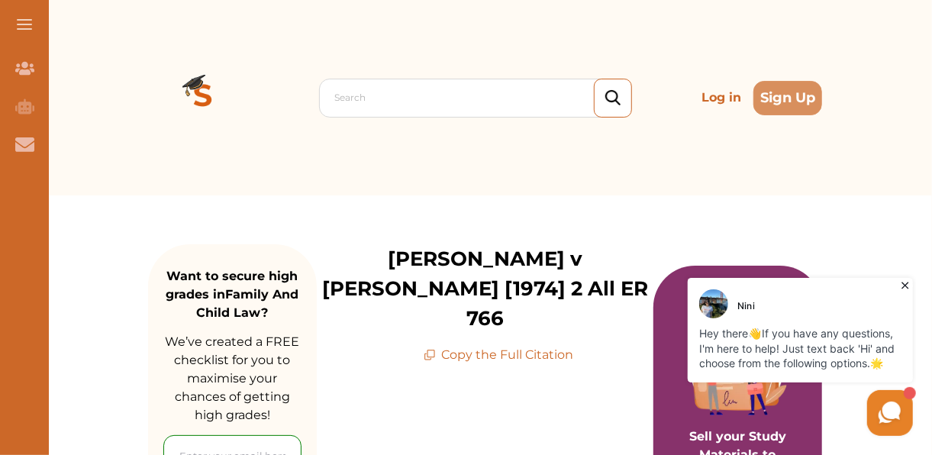 This screenshot has height=455, width=932. I want to click on p: Hey there If you have any questions, I'm here to help! Just text back 'Hi' and choose from the fo..., so click(234, 74).